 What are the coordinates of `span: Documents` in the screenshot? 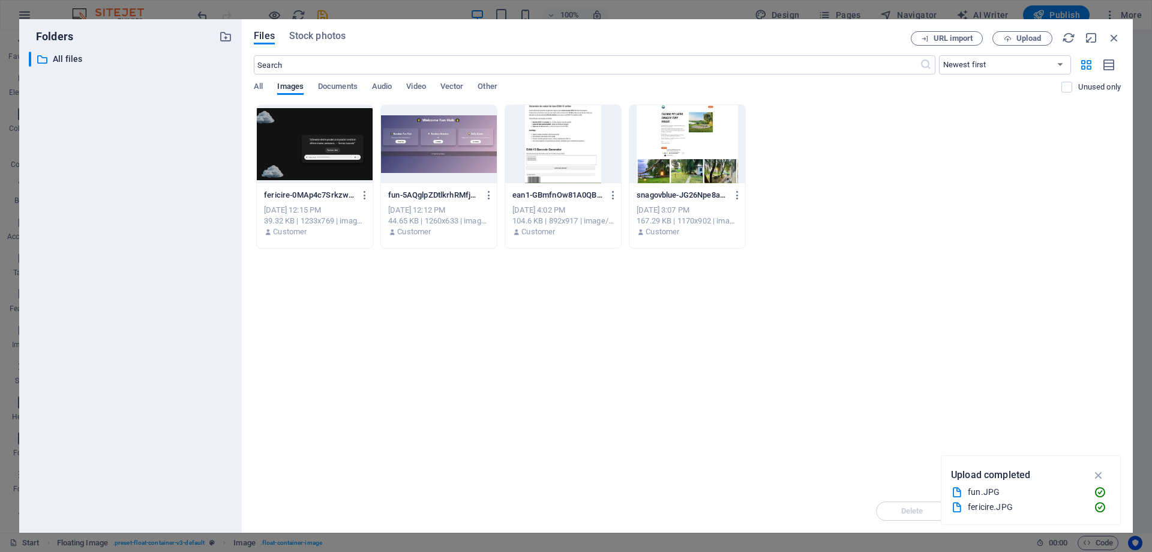 It's located at (338, 88).